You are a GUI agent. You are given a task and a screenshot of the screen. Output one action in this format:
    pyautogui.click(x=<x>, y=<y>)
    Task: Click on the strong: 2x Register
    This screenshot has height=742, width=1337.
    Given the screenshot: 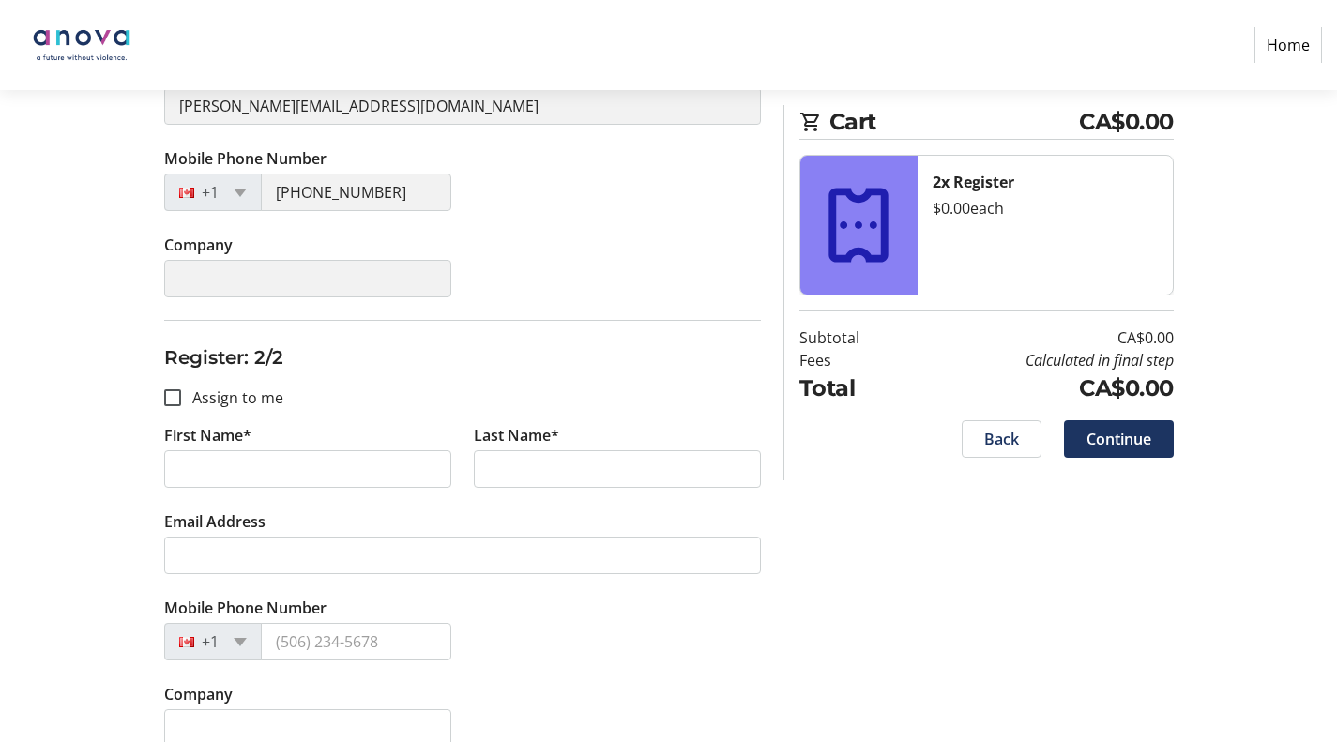 What is the action you would take?
    pyautogui.click(x=973, y=182)
    